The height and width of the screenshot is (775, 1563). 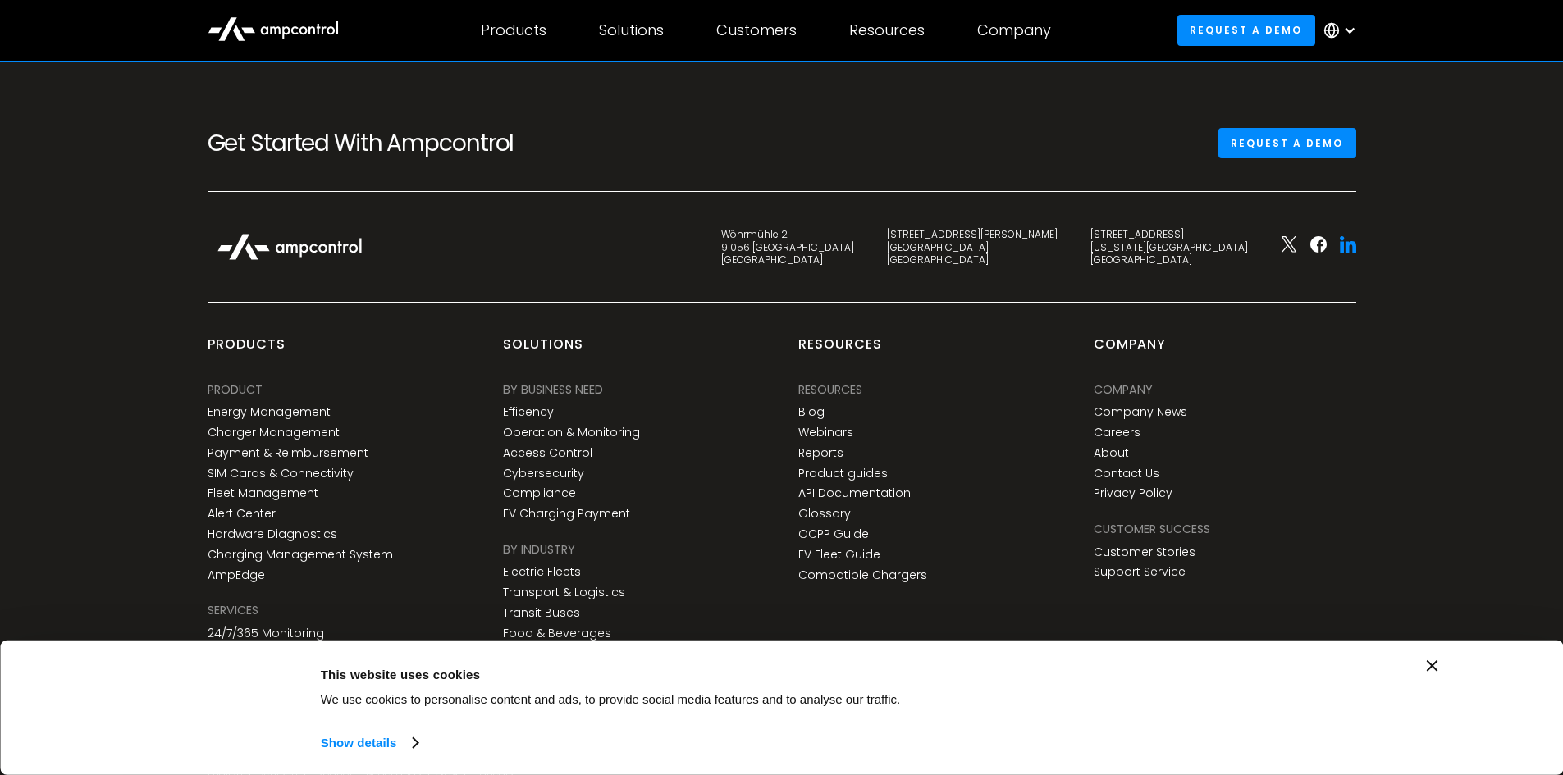 What do you see at coordinates (1145, 552) in the screenshot?
I see `a: Customer Stories` at bounding box center [1145, 552].